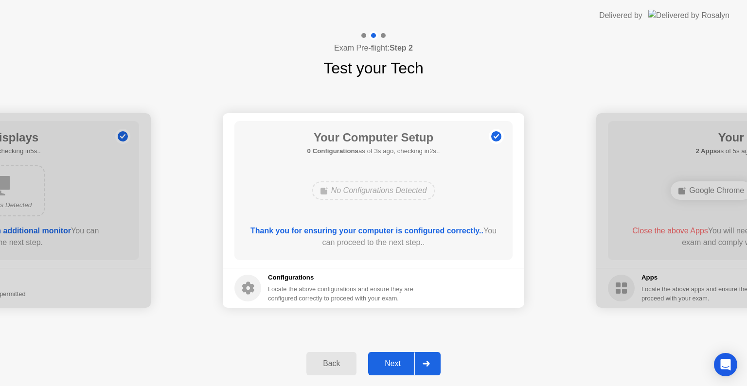 The width and height of the screenshot is (747, 386). I want to click on b: 0 Configurations, so click(333, 151).